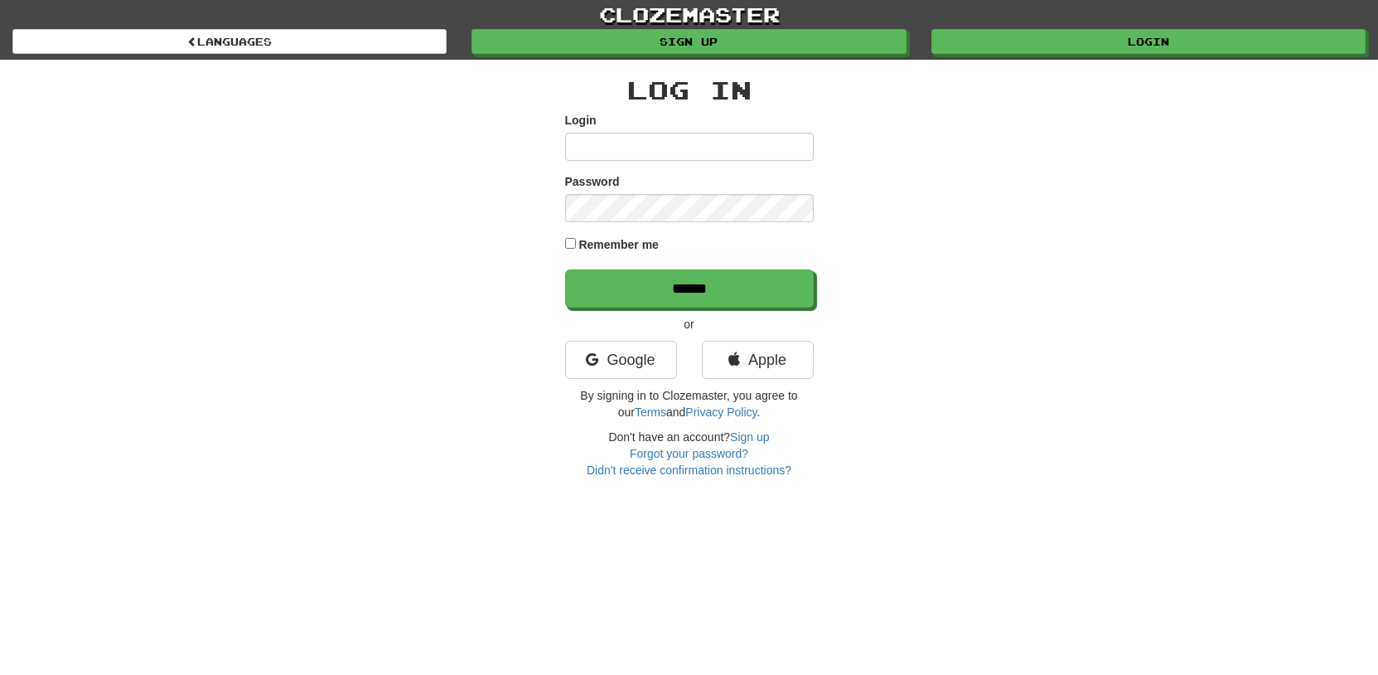 This screenshot has height=675, width=1378. I want to click on p: or, so click(690, 324).